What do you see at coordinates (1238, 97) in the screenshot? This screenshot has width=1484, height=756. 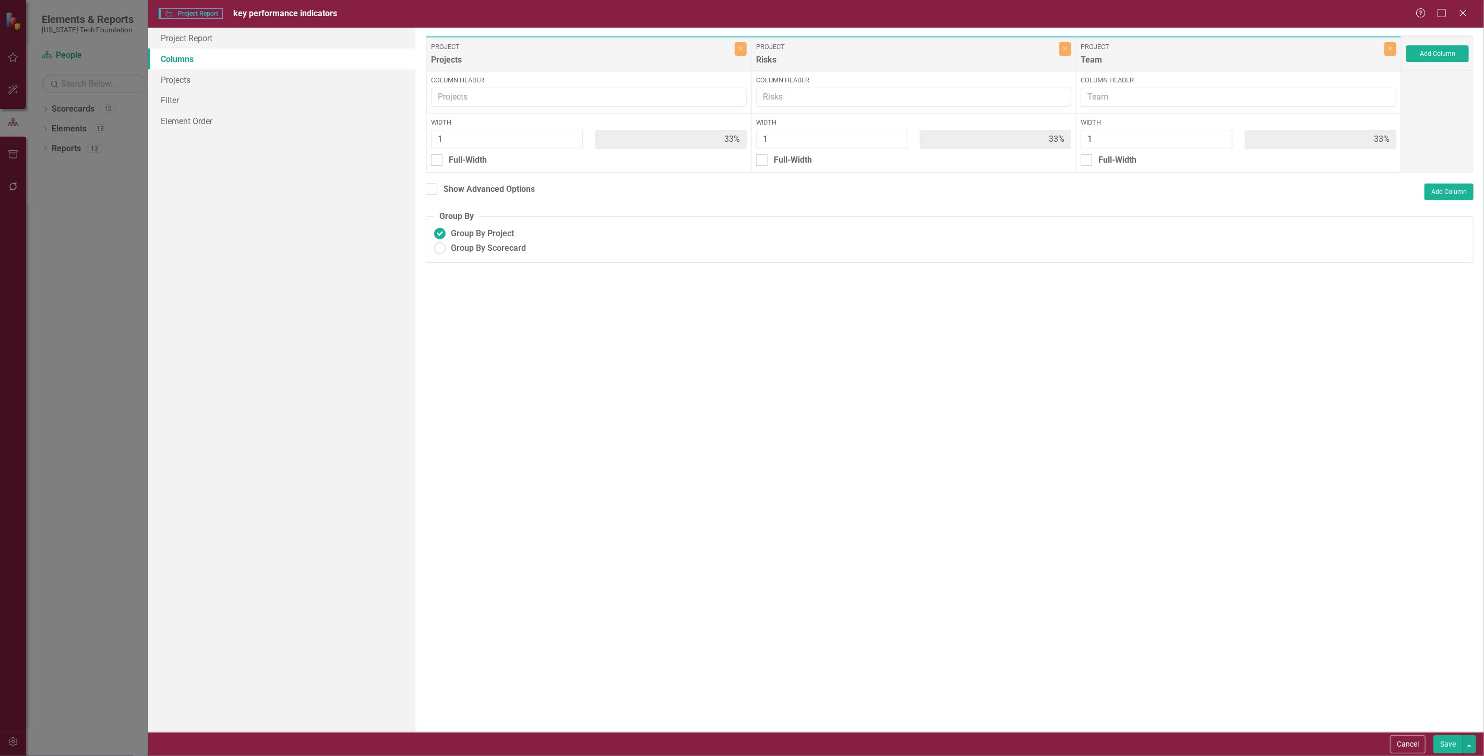 I see `input: Team` at bounding box center [1238, 97].